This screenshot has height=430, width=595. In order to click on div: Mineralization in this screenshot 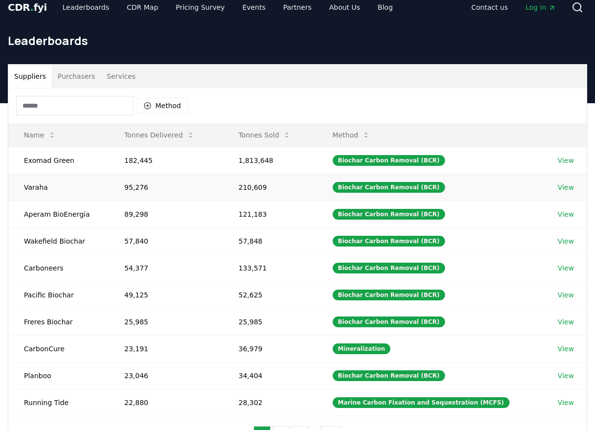, I will do `click(362, 348)`.